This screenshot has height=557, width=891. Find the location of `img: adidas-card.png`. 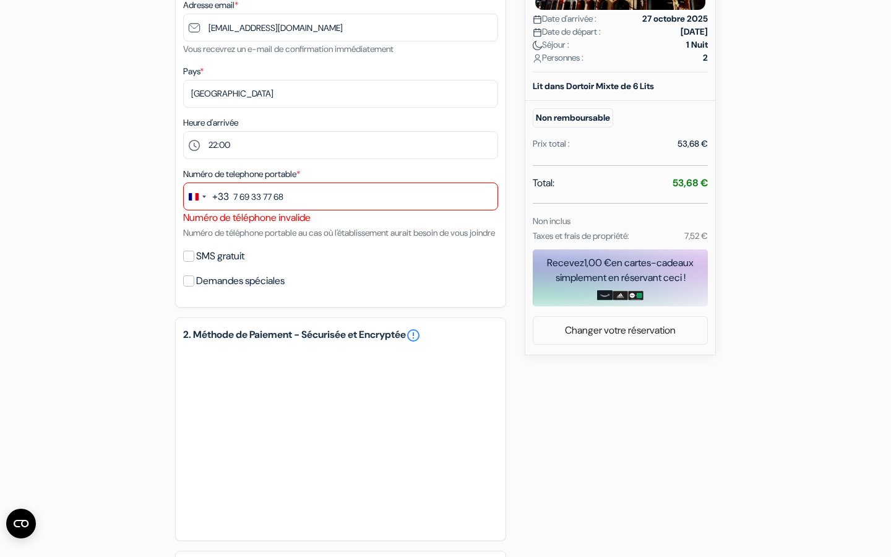

img: adidas-card.png is located at coordinates (620, 296).